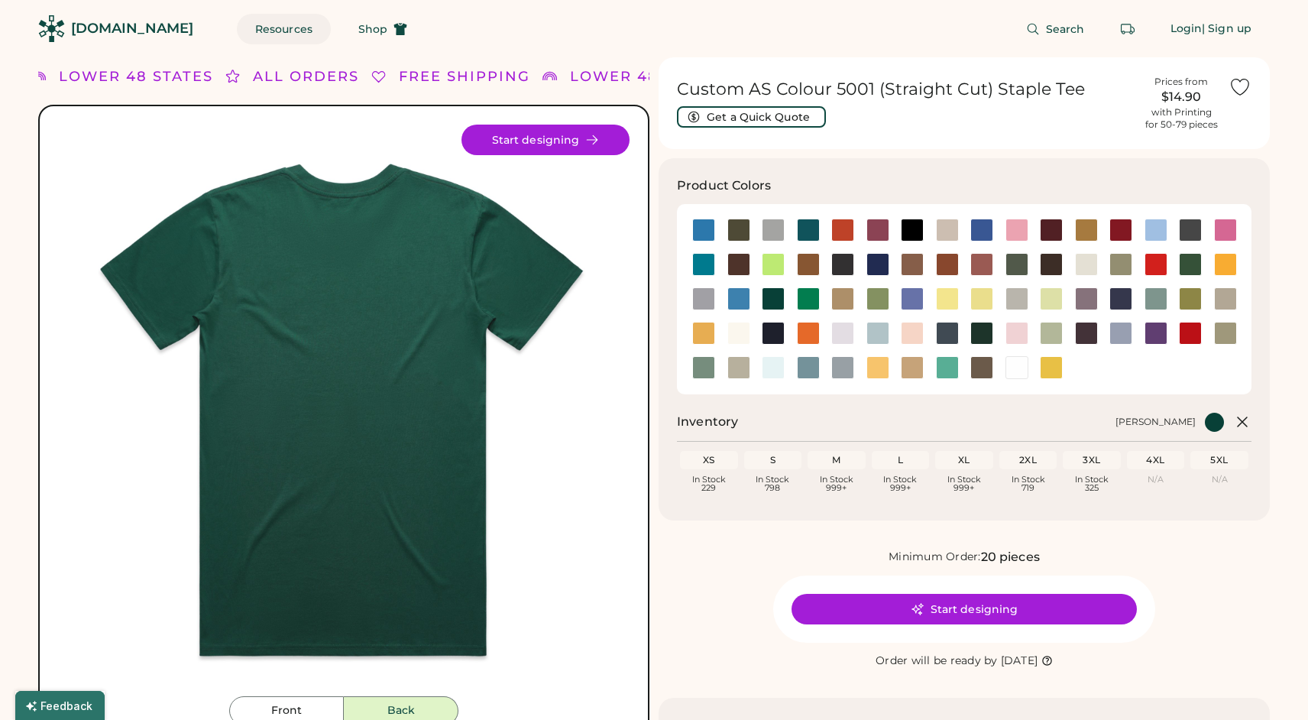 The height and width of the screenshot is (720, 1308). Describe the element at coordinates (1181, 97) in the screenshot. I see `div: $14.90` at that location.